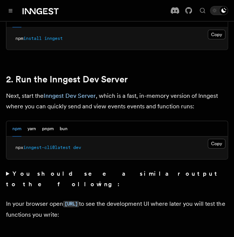  What do you see at coordinates (17, 129) in the screenshot?
I see `button: npm` at bounding box center [17, 129].